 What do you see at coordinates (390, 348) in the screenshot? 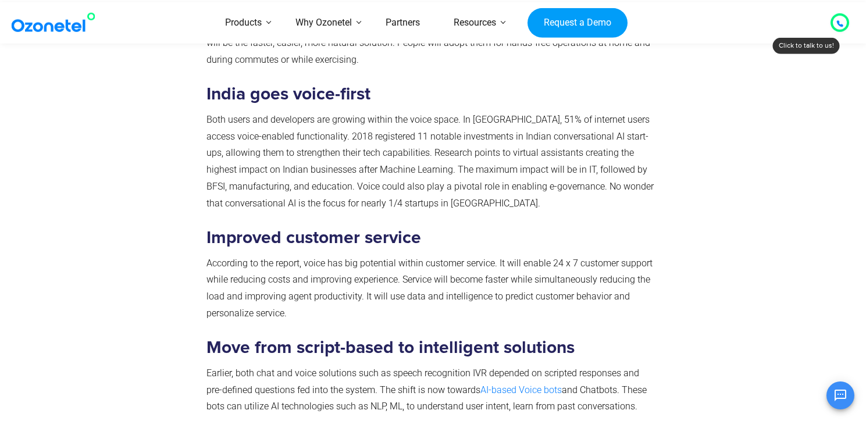
I see `strong: Move from script-based to intelligent solutions` at bounding box center [390, 348].